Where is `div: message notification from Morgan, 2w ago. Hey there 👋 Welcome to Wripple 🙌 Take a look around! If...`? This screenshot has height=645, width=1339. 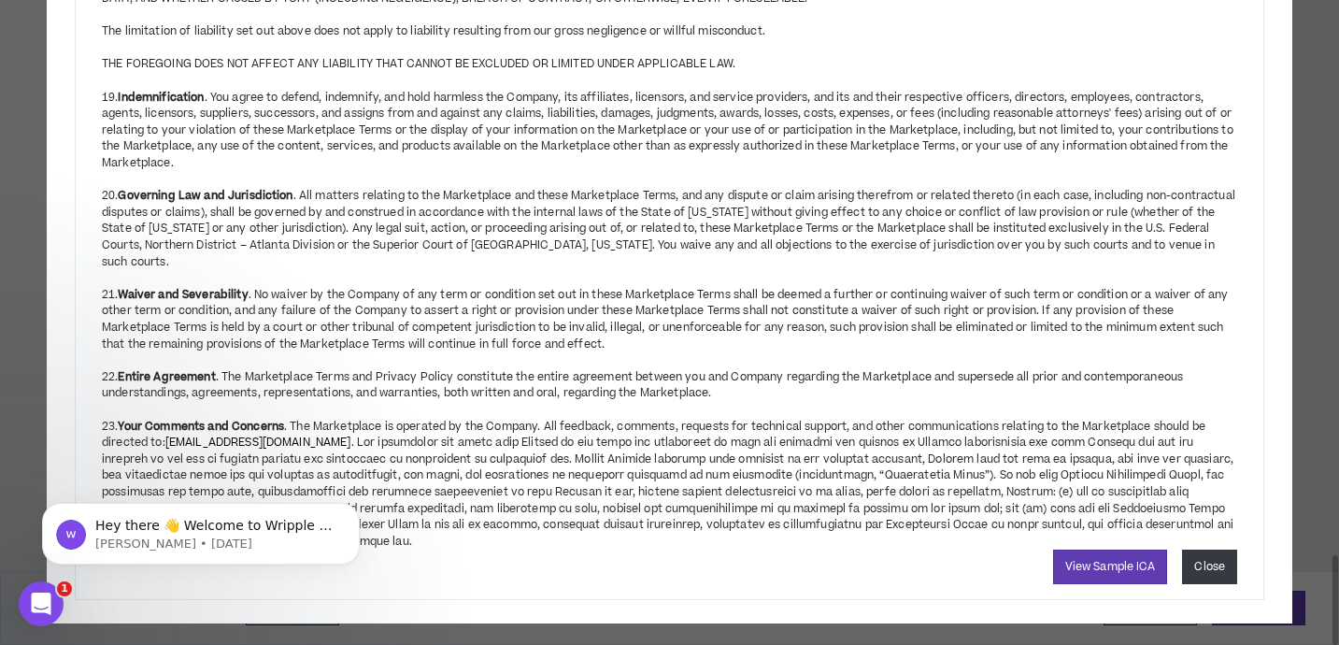
div: message notification from Morgan, 2w ago. Hey there 👋 Welcome to Wripple 🙌 Take a look around! If... is located at coordinates (187, 70).